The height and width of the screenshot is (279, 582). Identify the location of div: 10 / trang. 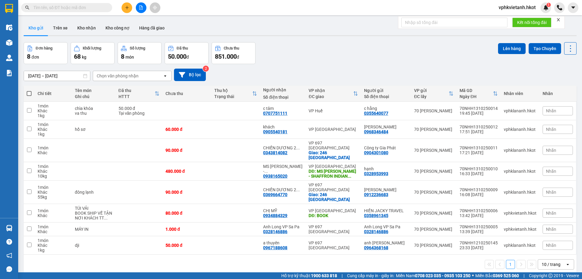
(551, 264).